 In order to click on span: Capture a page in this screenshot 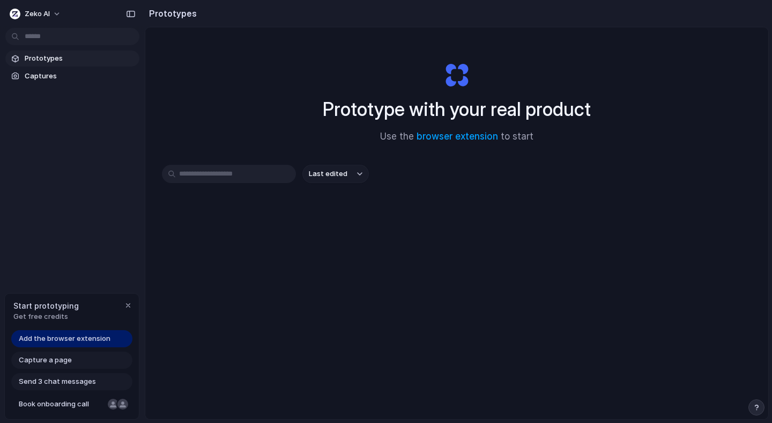, I will do `click(45, 360)`.